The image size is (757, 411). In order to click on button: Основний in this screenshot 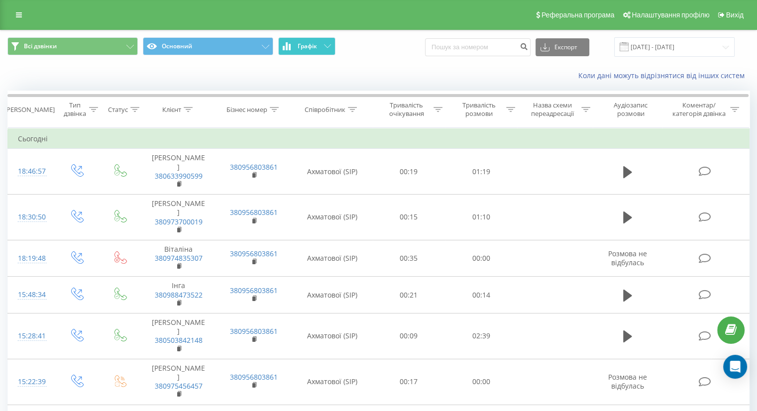, I will do `click(208, 46)`.